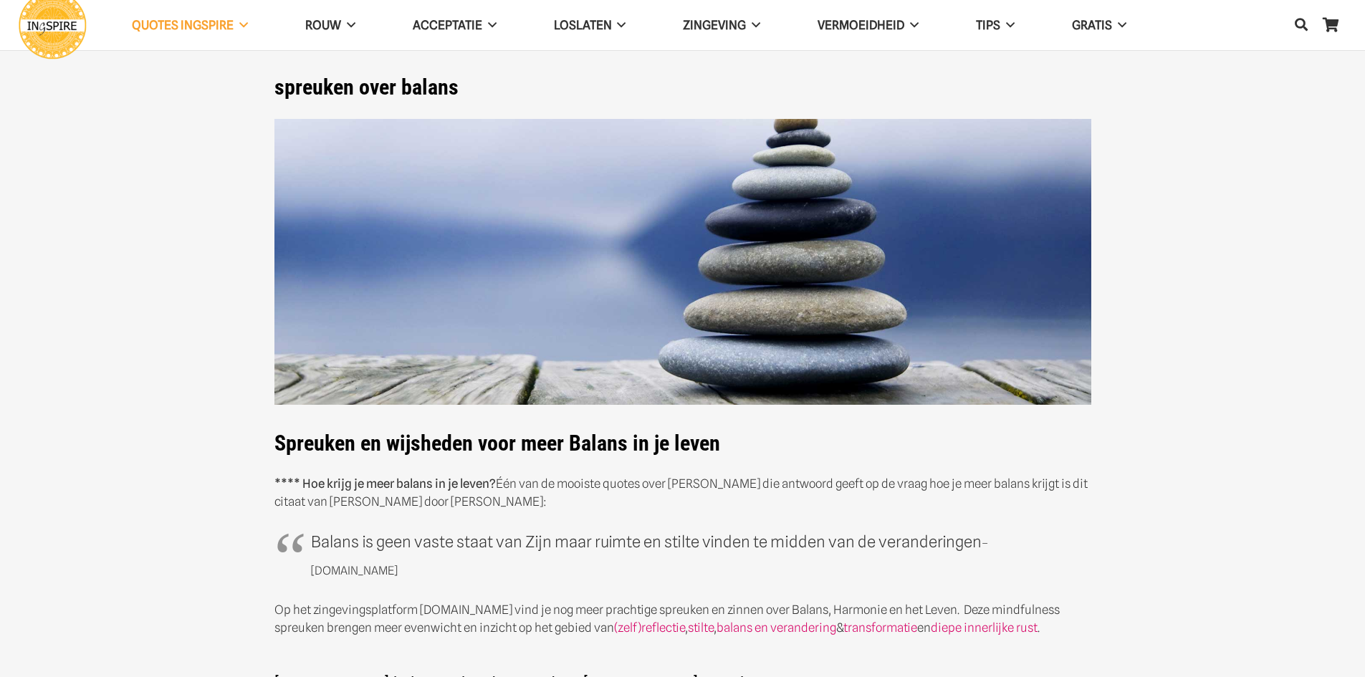 This screenshot has width=1365, height=677. I want to click on span: QUOTES INGSPIRE, so click(183, 25).